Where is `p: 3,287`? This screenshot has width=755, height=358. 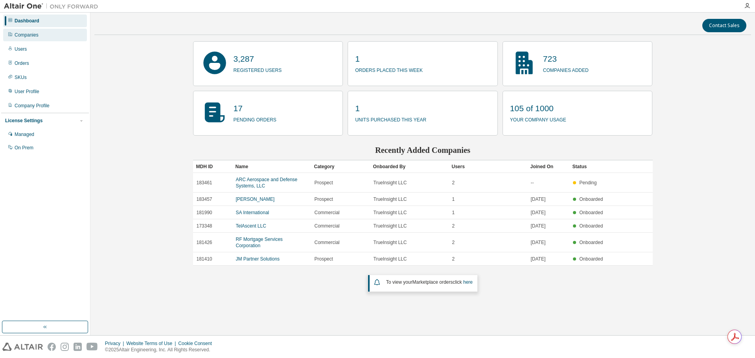 p: 3,287 is located at coordinates (258, 59).